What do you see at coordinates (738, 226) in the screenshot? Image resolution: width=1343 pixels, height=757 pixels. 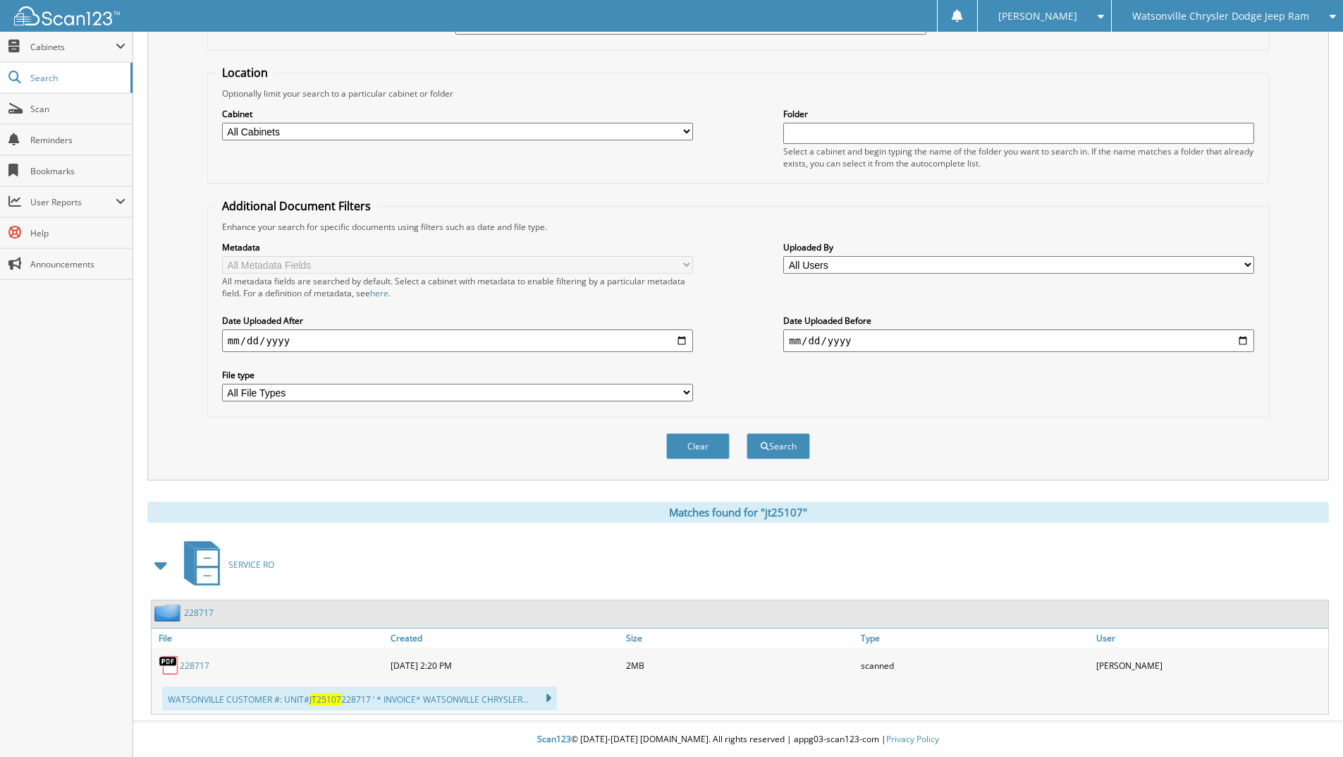 I see `div: Enhance your search for specific documents using filters such as date and file type.` at bounding box center [738, 226].